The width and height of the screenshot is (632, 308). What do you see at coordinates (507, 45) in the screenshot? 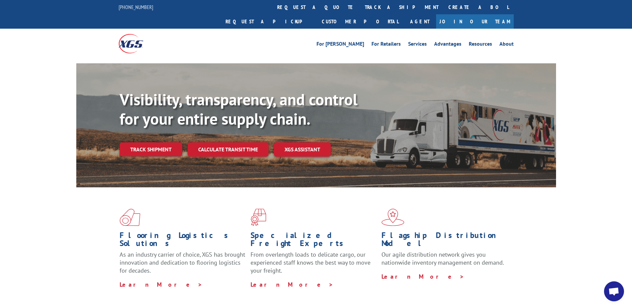
I see `a: About` at bounding box center [507, 45].